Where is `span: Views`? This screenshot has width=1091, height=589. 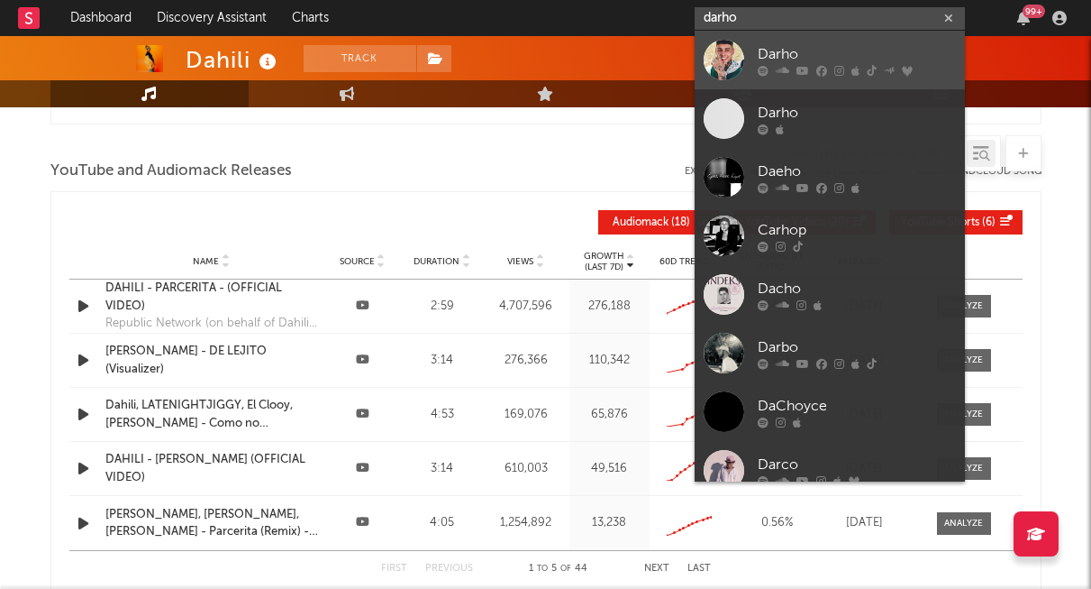
span: Views is located at coordinates (520, 261).